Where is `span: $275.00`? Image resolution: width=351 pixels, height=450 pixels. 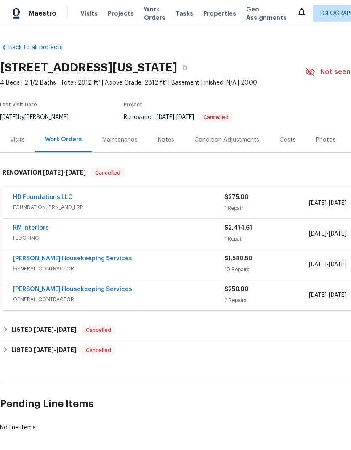
span: $275.00 is located at coordinates (236, 197).